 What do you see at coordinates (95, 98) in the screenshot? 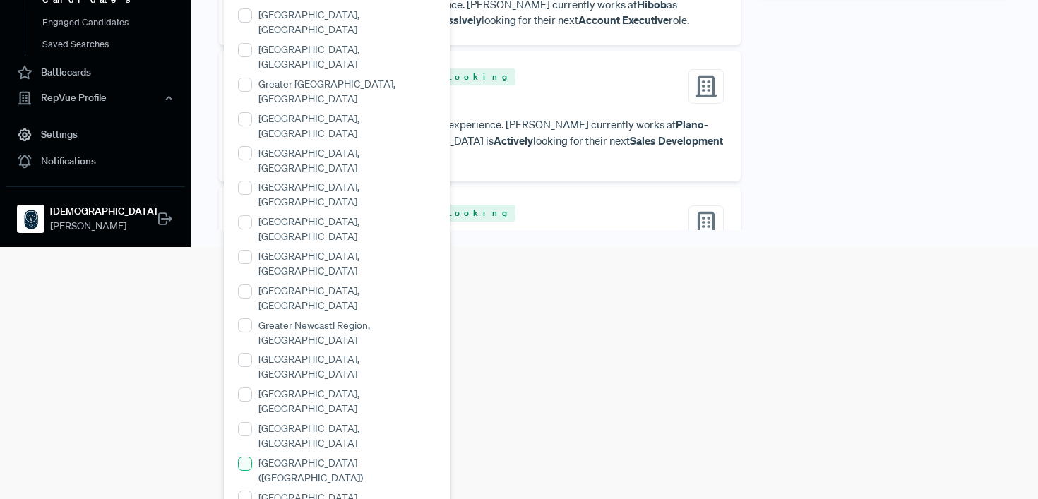
I see `div: RepVue Profile` at bounding box center [95, 98].